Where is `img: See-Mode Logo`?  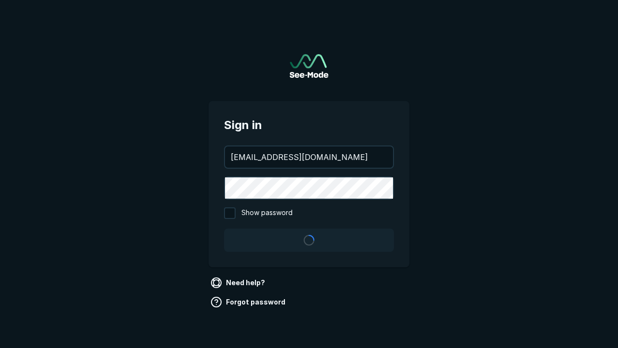 img: See-Mode Logo is located at coordinates (309, 66).